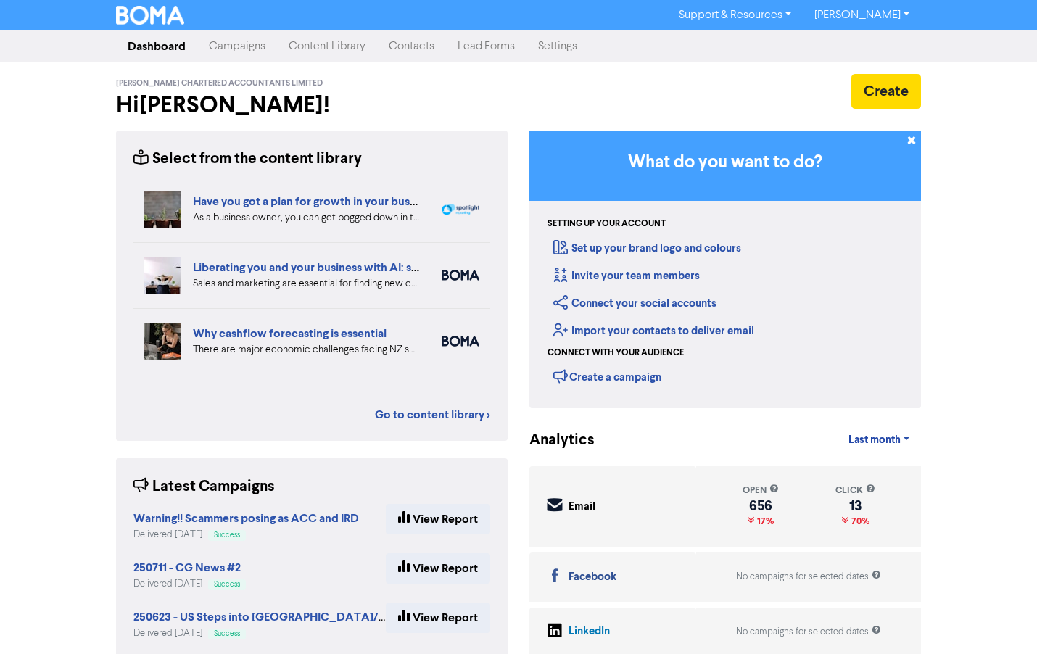 Image resolution: width=1037 pixels, height=654 pixels. I want to click on a: Lead Forms, so click(486, 46).